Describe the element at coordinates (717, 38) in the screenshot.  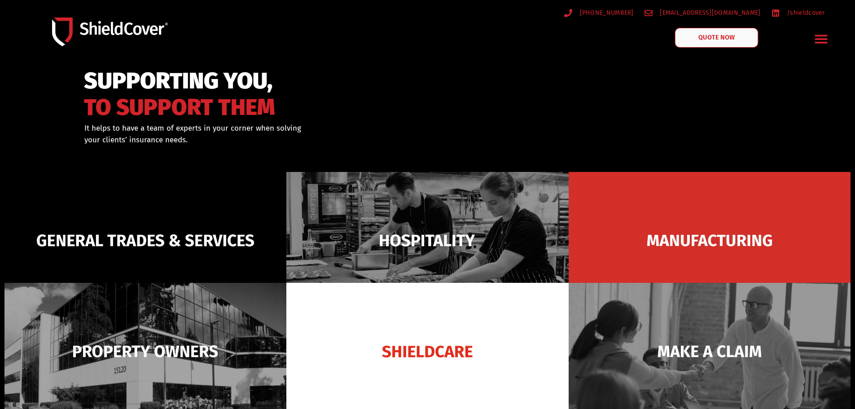
I see `span: QUOTE NOW` at that location.